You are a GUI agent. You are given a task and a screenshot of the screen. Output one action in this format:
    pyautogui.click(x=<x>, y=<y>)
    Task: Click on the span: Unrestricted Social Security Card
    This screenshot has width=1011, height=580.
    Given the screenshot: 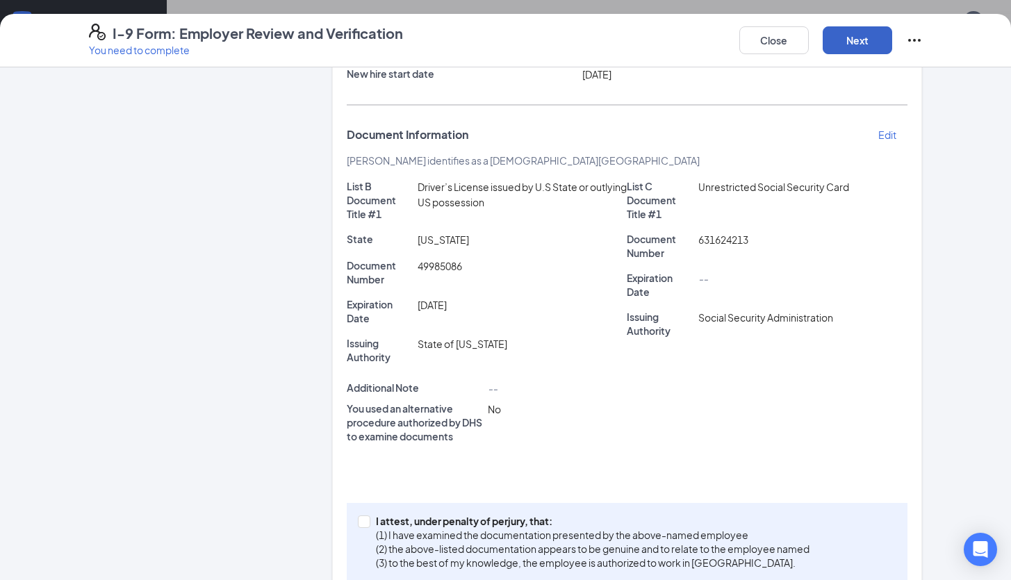 What is the action you would take?
    pyautogui.click(x=774, y=187)
    